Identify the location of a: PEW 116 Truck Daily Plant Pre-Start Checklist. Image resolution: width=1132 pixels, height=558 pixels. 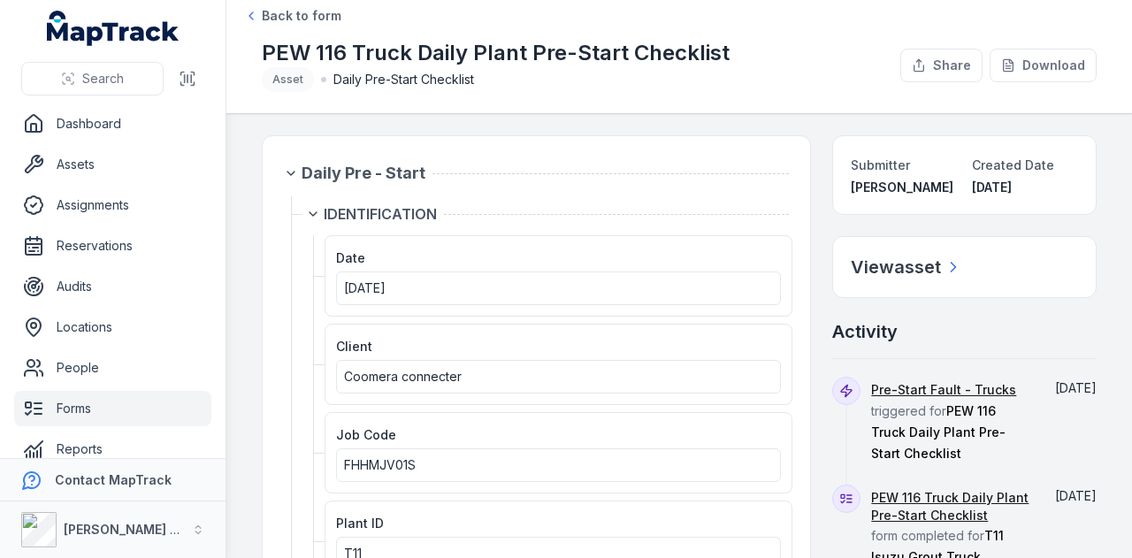
(950, 507).